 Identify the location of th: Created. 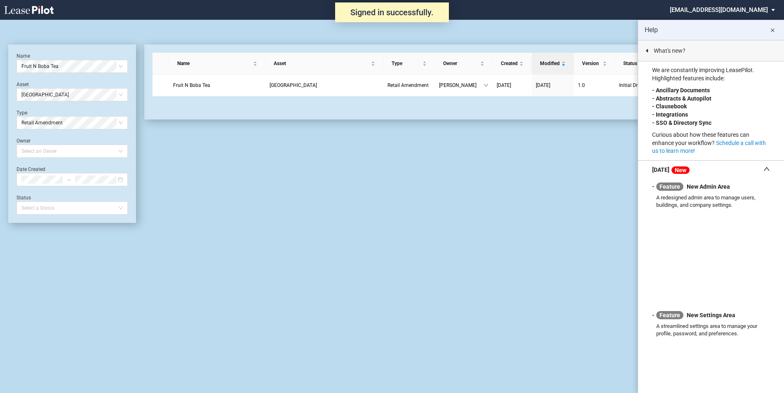
(512, 63).